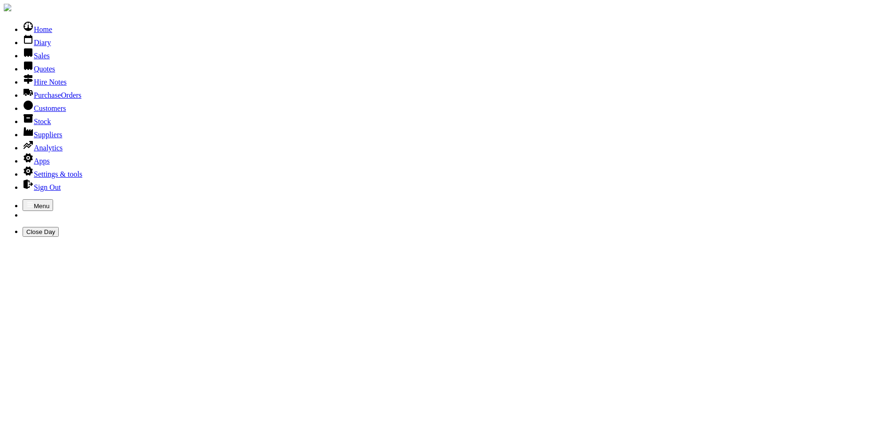 This screenshot has width=895, height=421. Describe the element at coordinates (52, 95) in the screenshot. I see `a: PurchaseOrders` at that location.